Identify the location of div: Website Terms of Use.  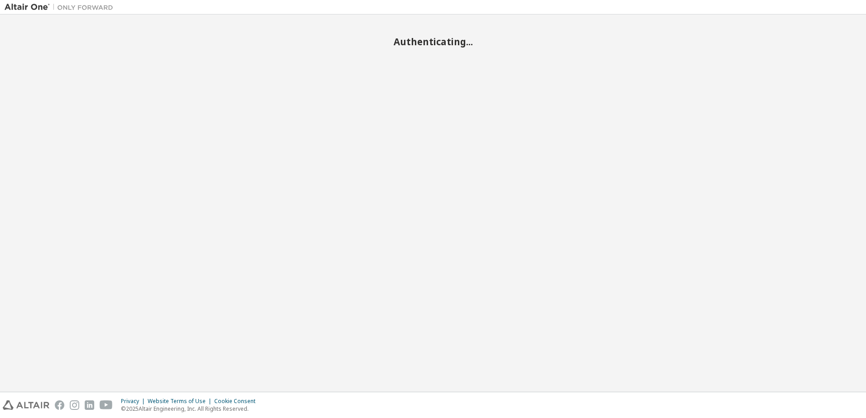
(181, 402).